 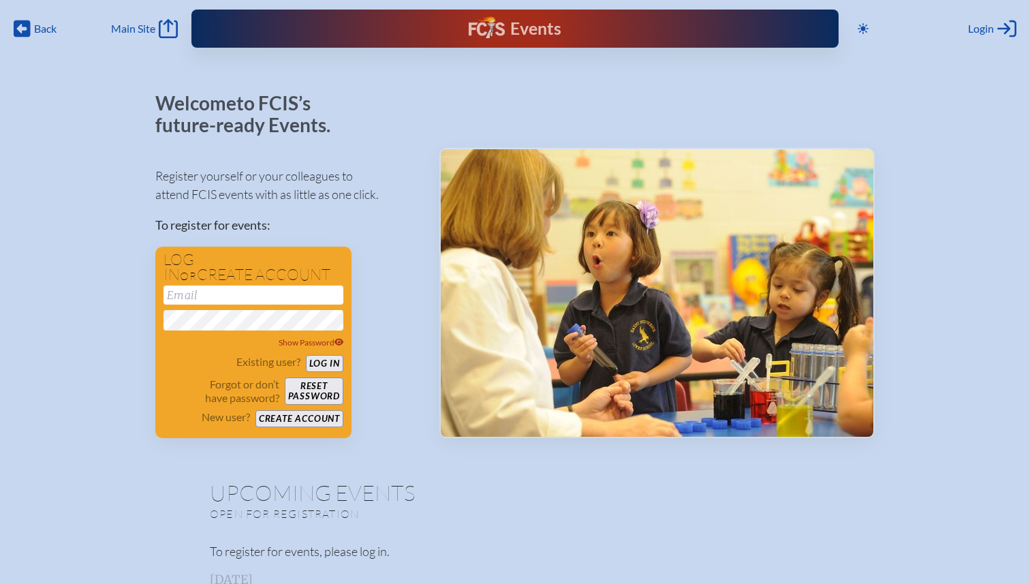 What do you see at coordinates (188, 276) in the screenshot?
I see `span: or` at bounding box center [188, 276].